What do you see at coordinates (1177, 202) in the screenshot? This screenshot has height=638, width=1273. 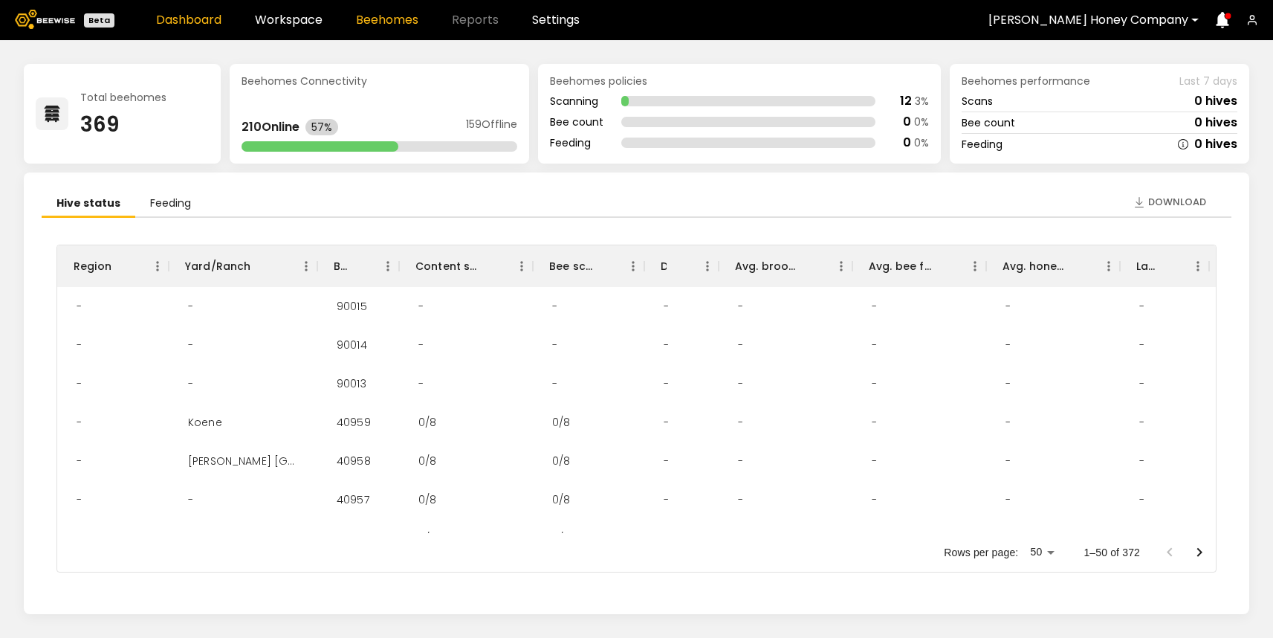 I see `span: Download` at bounding box center [1177, 202].